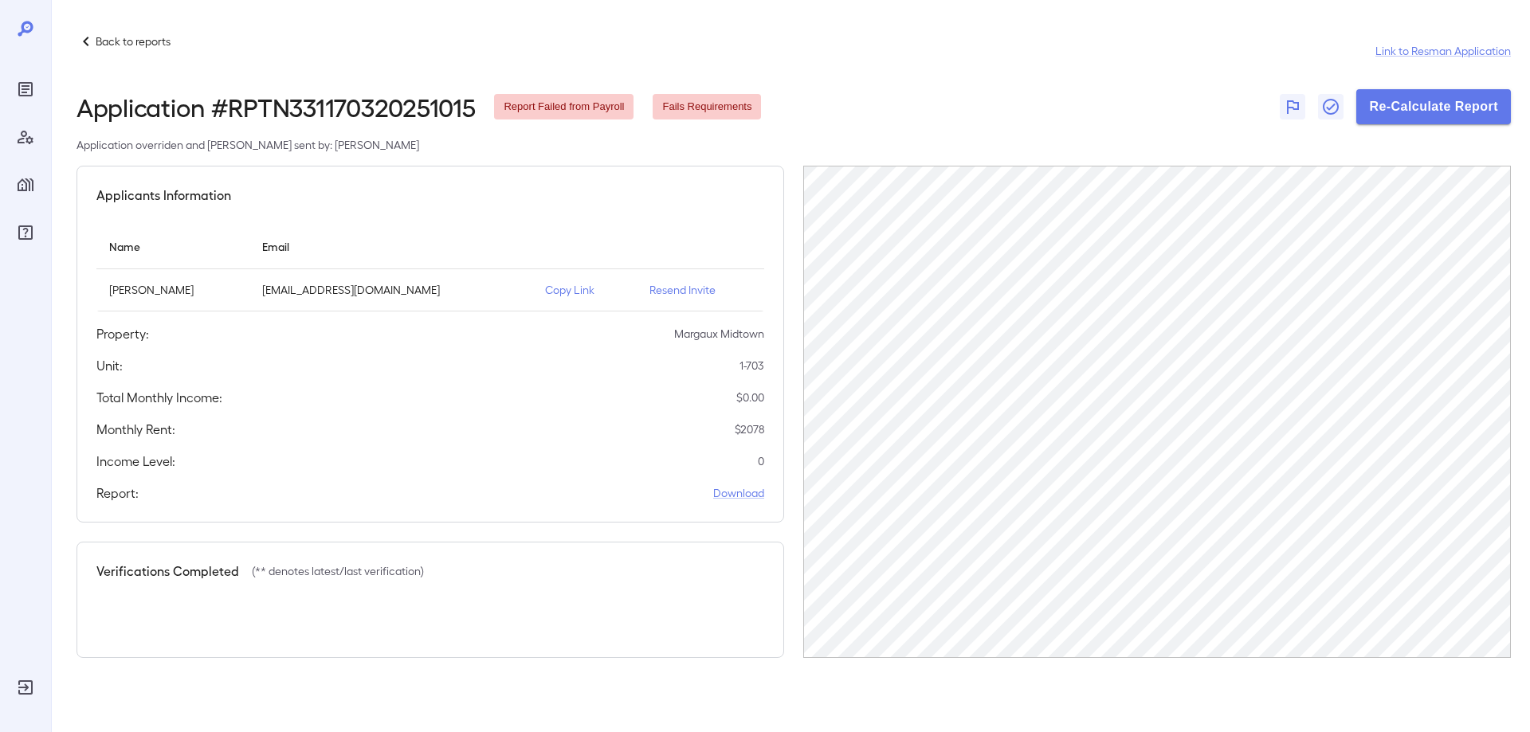 The height and width of the screenshot is (732, 1530). I want to click on button: Re-Calculate Report, so click(1433, 107).